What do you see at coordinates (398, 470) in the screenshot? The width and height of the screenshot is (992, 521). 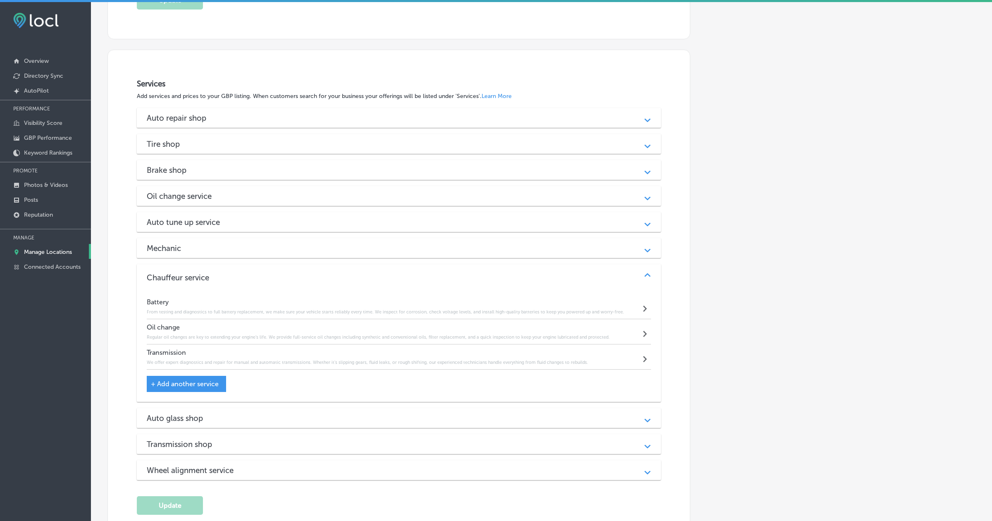 I see `div: Wheel alignment service` at bounding box center [398, 470].